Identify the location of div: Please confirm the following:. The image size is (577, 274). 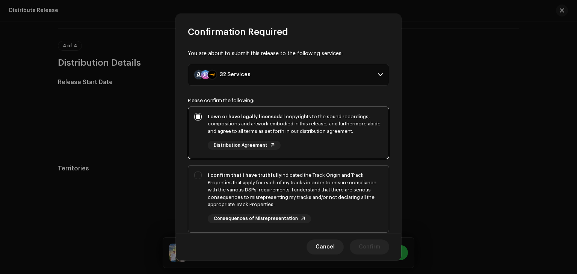
(288, 101).